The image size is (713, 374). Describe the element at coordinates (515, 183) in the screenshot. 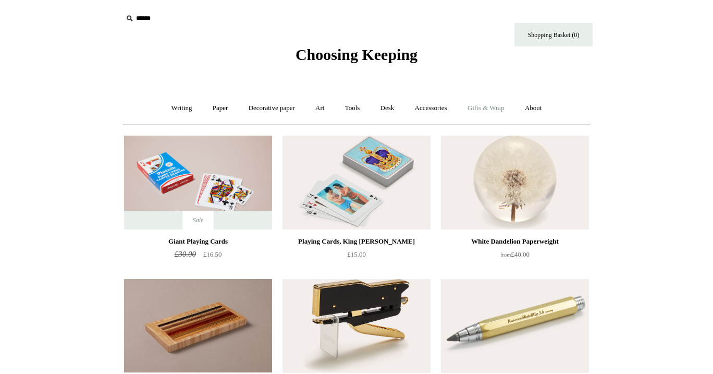

I see `img: White Dandelion Paperweight` at that location.